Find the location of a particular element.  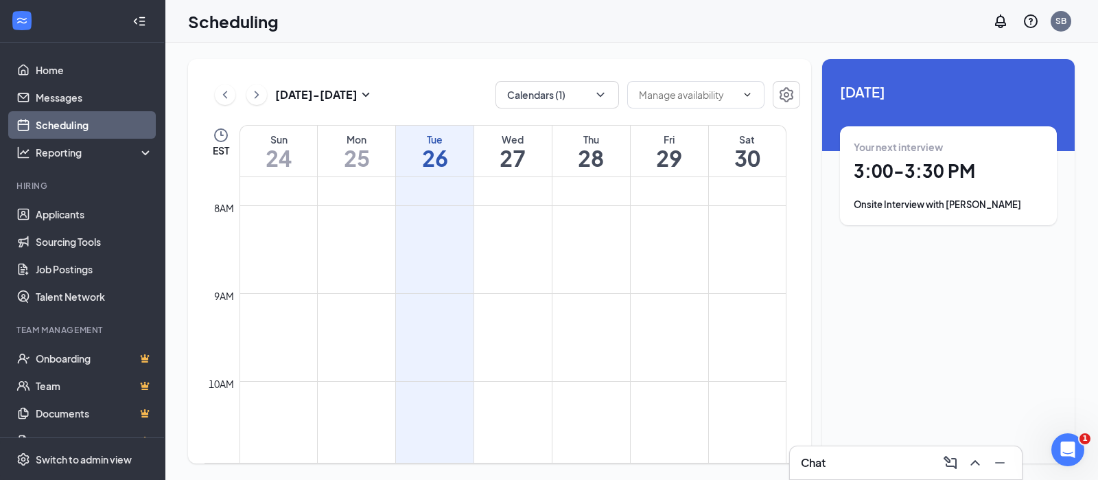

input: Manage availability is located at coordinates (688, 95).